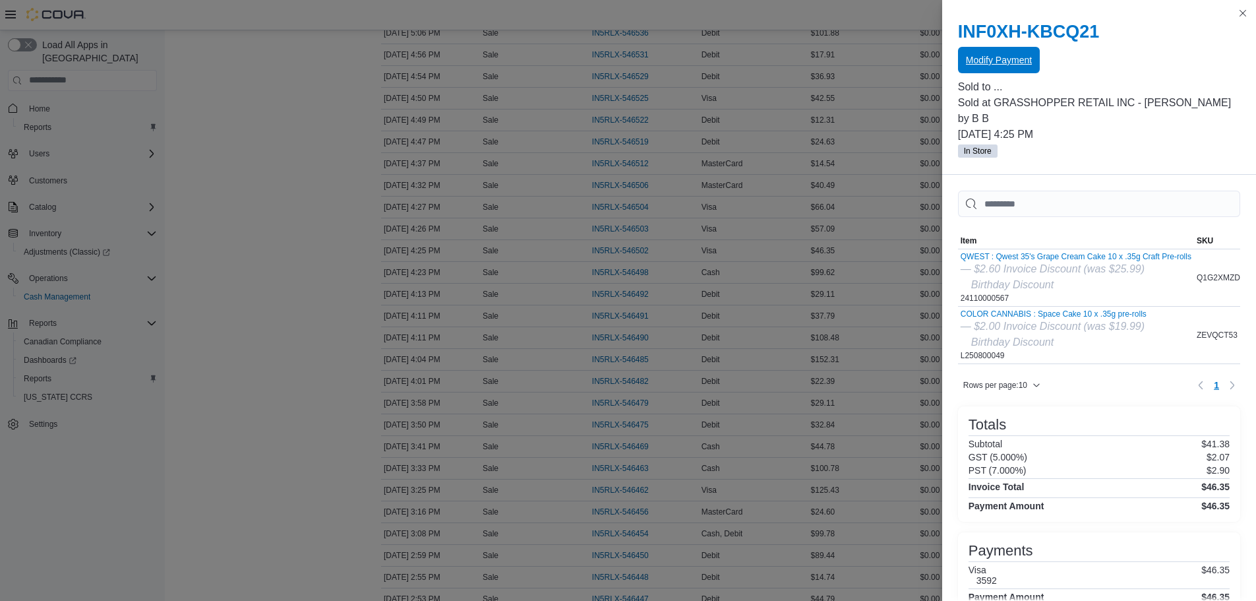 Image resolution: width=1256 pixels, height=601 pixels. What do you see at coordinates (1006, 506) in the screenshot?
I see `h4: Payment Amount` at bounding box center [1006, 506].